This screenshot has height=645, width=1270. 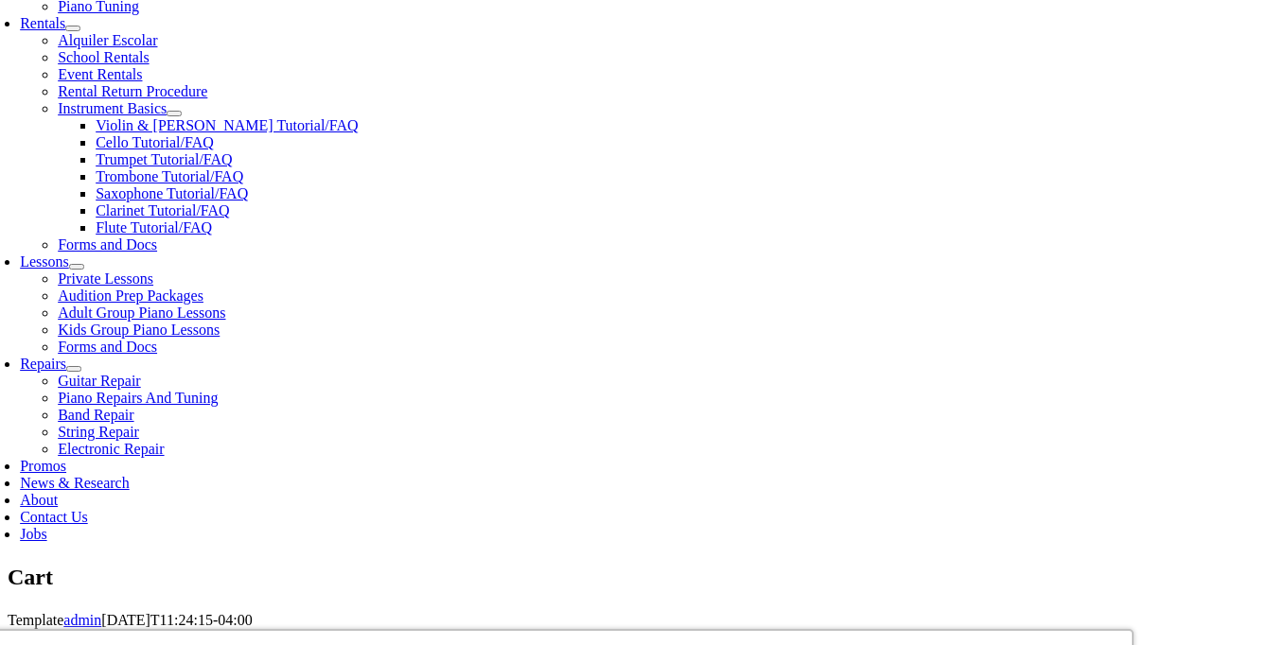 I want to click on a: Promos, so click(x=43, y=466).